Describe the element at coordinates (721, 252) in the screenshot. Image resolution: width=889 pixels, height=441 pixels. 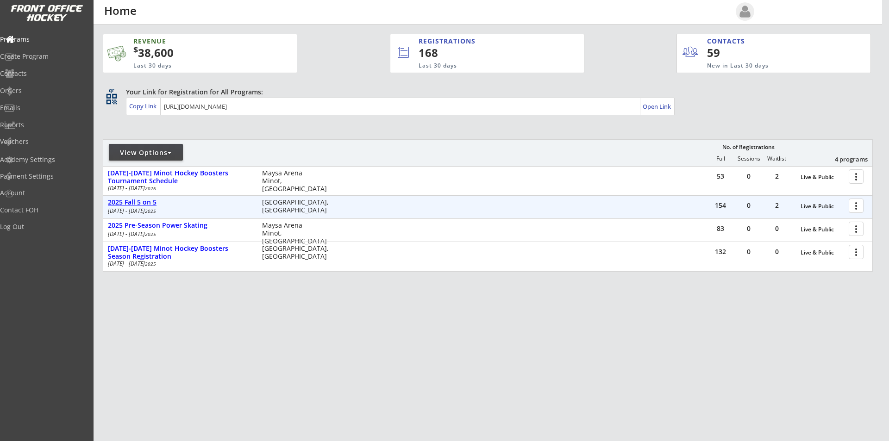
I see `div: 132` at that location.